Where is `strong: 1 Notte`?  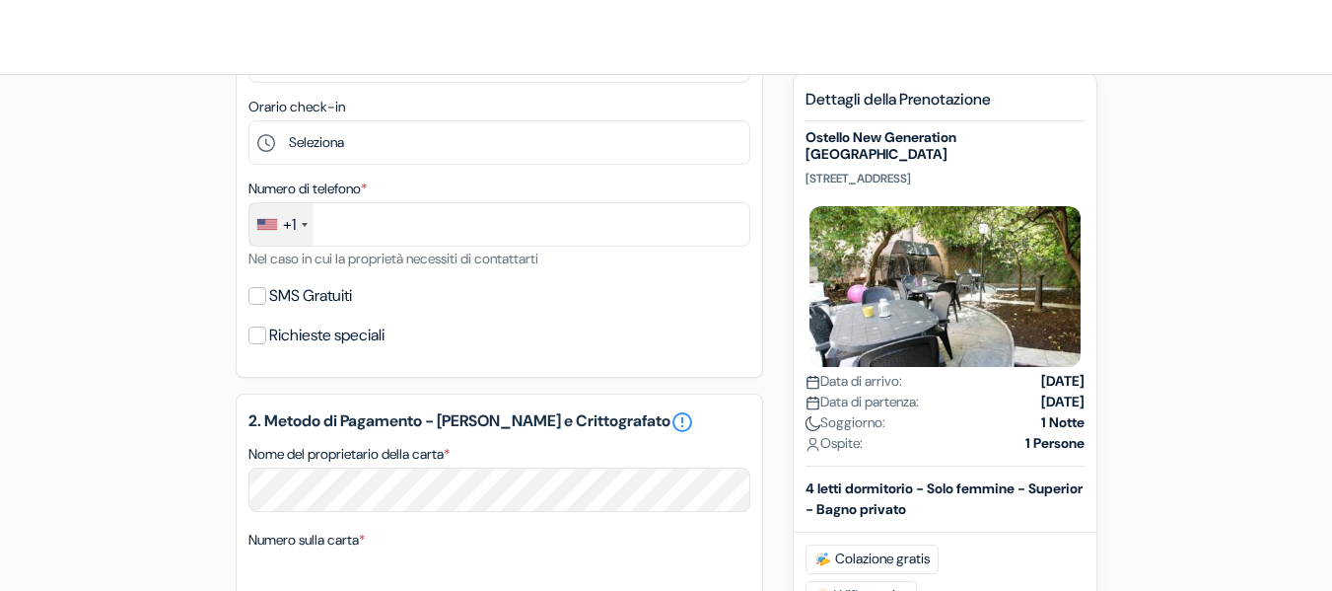 strong: 1 Notte is located at coordinates (1063, 421).